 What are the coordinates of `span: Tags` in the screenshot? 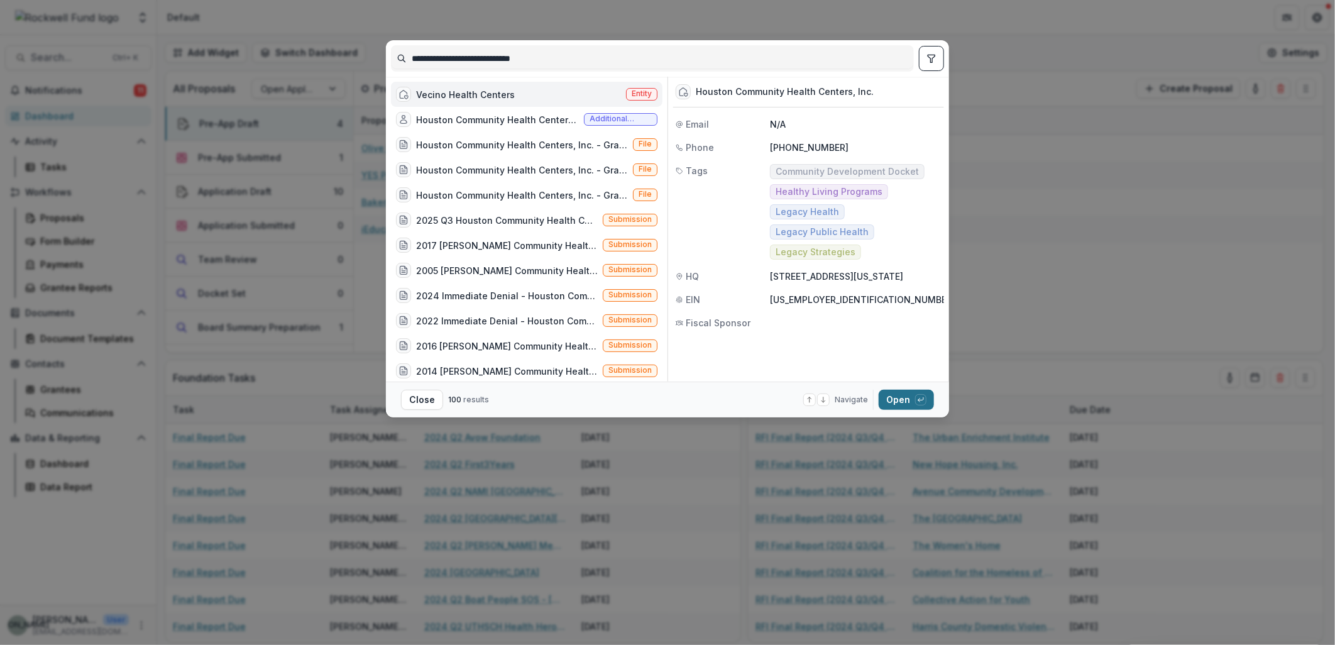 It's located at (696, 170).